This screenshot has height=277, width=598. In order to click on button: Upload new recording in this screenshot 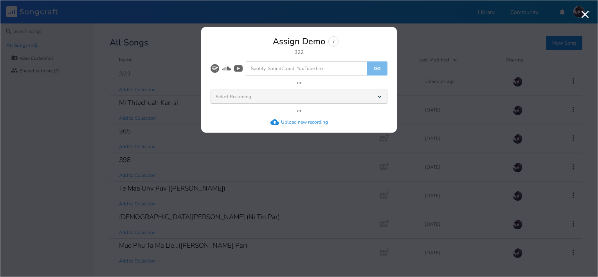, I will do `click(299, 122)`.